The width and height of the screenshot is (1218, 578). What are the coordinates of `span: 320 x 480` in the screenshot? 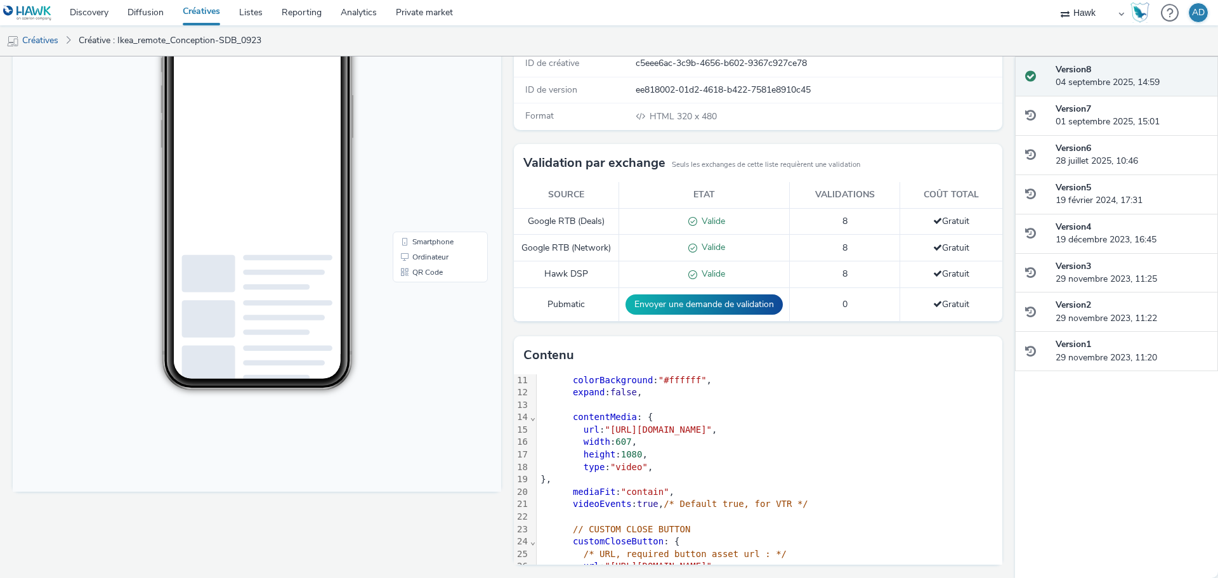 It's located at (683, 116).